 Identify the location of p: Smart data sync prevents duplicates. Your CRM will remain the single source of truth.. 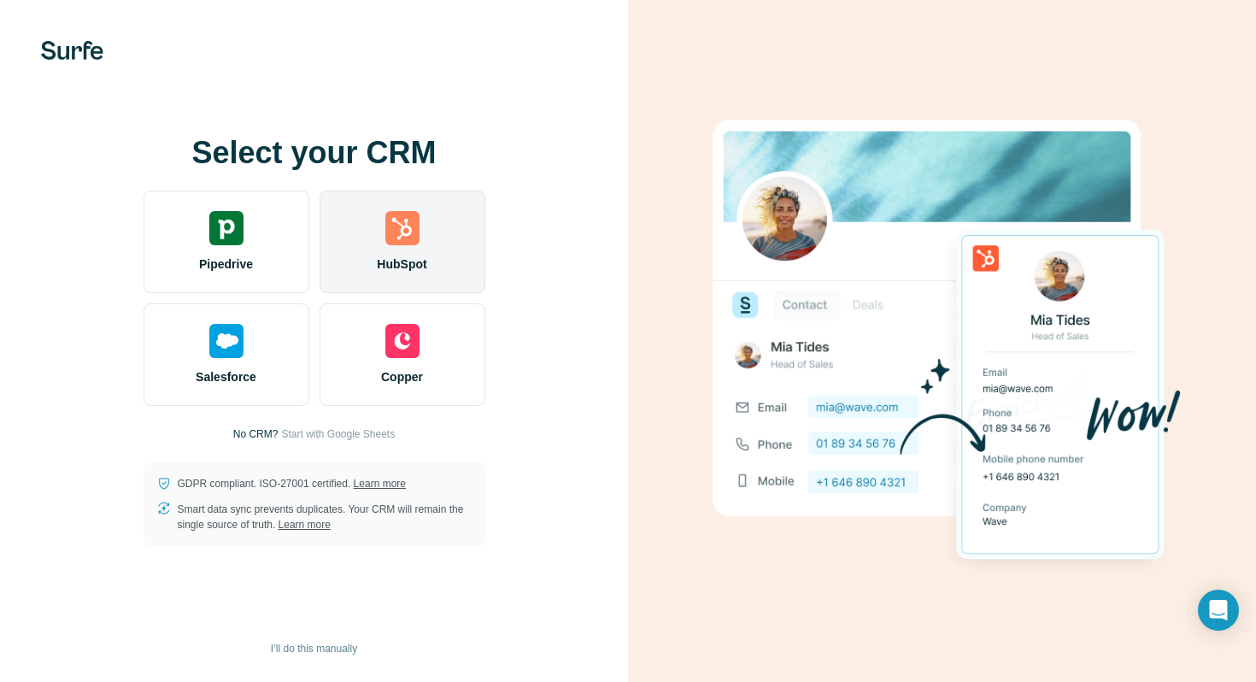
(325, 517).